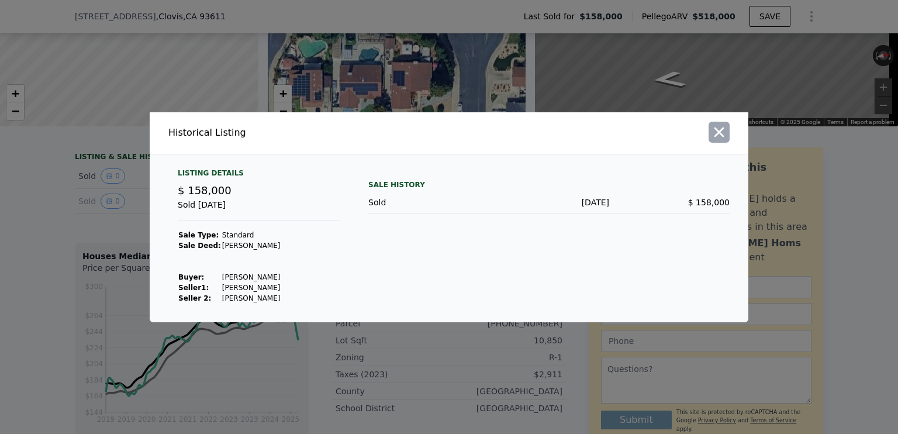  Describe the element at coordinates (198, 235) in the screenshot. I see `strong: Sale Type:` at that location.